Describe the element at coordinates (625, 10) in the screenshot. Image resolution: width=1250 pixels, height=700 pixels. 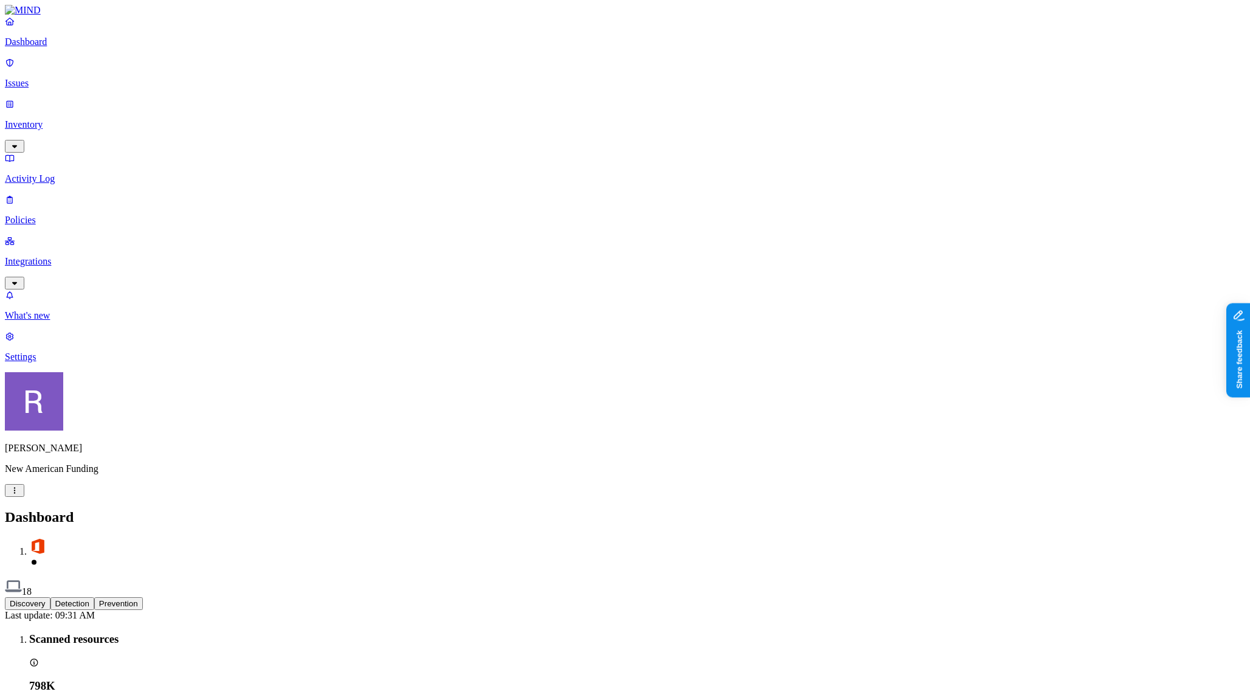
I see `a: MIND` at that location.